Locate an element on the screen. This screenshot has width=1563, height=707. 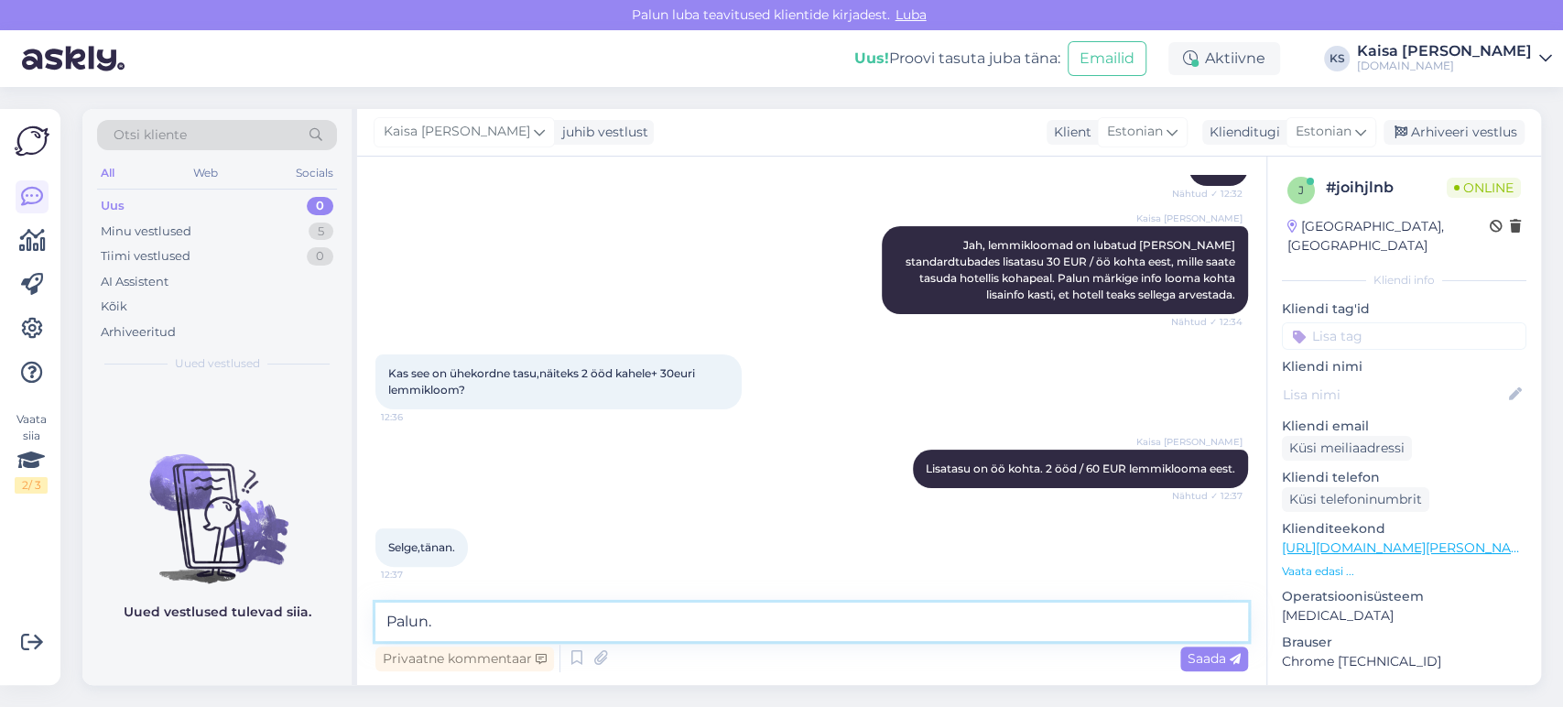
div: Küsi telefoninumbrit is located at coordinates (1355, 499).